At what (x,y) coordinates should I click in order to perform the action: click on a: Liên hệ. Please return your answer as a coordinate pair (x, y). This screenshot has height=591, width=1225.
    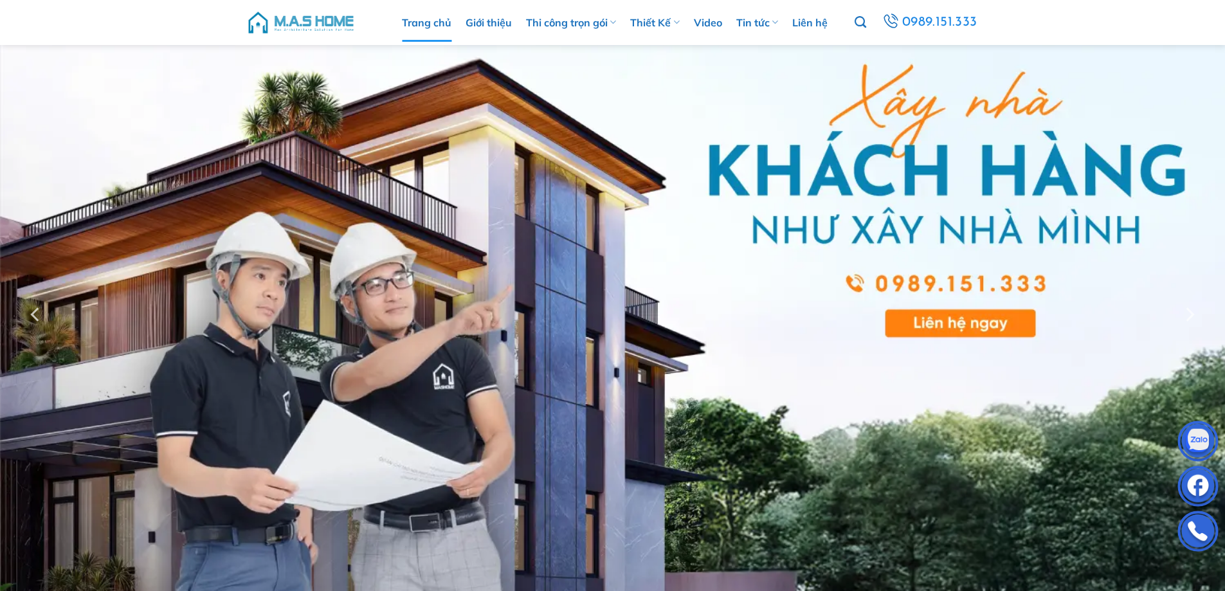
    Looking at the image, I should click on (810, 23).